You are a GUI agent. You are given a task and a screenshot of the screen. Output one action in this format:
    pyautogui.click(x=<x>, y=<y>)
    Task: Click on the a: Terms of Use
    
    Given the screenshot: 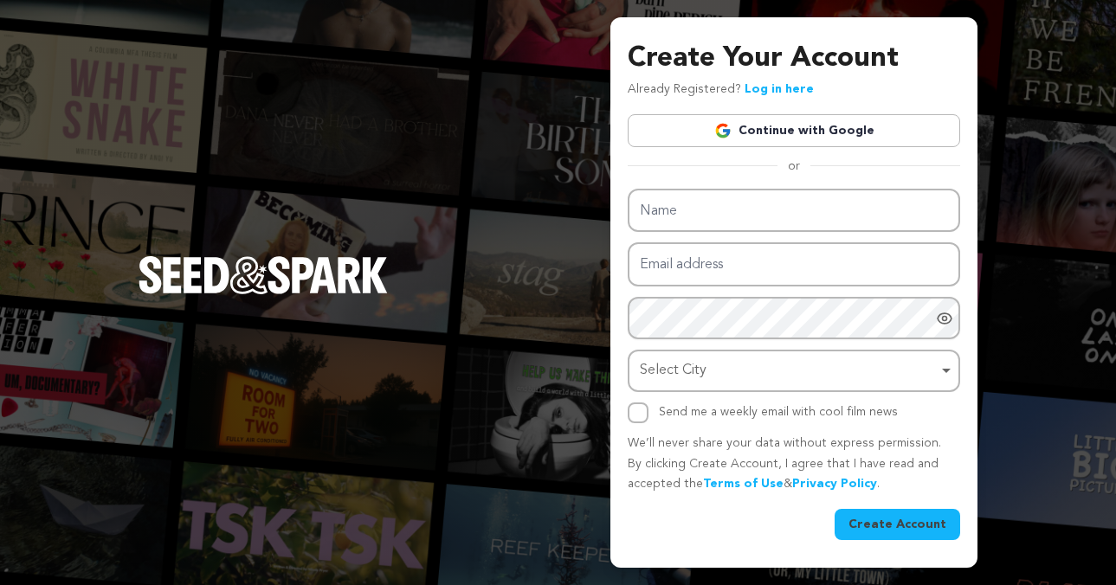 What is the action you would take?
    pyautogui.click(x=743, y=484)
    